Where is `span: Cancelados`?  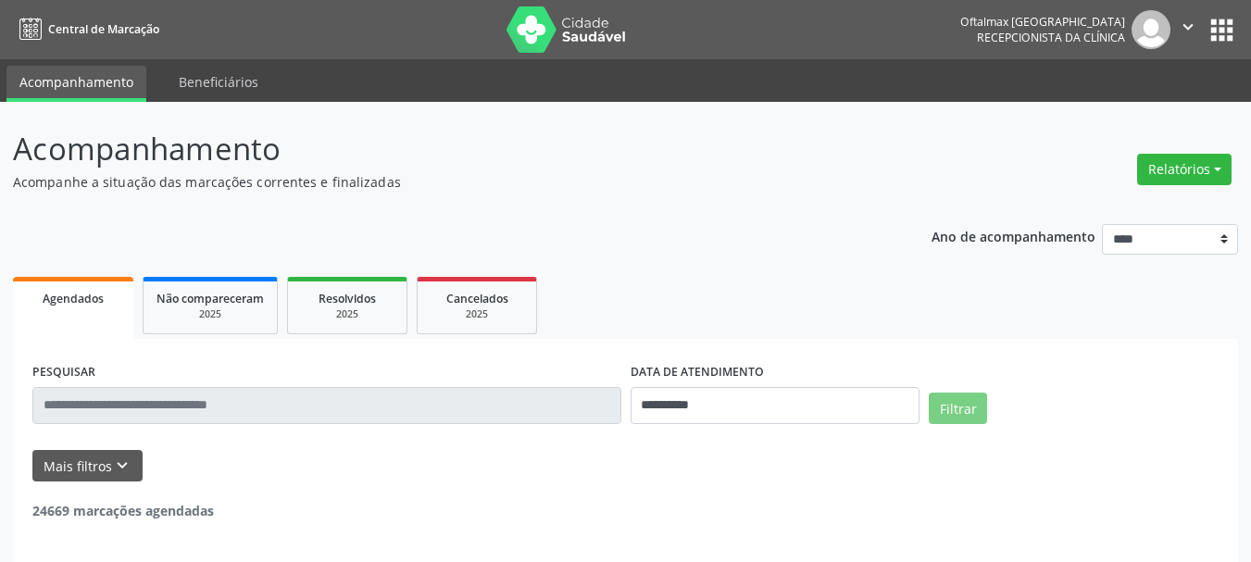
span: Cancelados is located at coordinates (477, 298).